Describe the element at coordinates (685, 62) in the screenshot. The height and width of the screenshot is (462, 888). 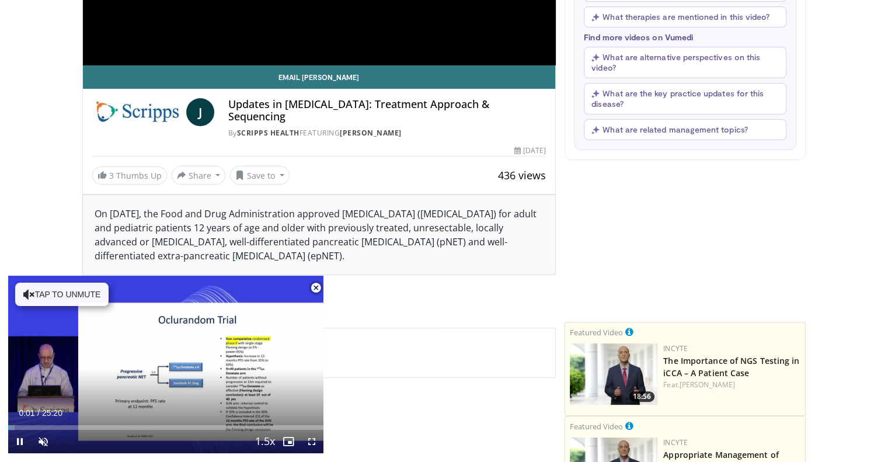
I see `button: What are alternative perspectives on this video?` at that location.